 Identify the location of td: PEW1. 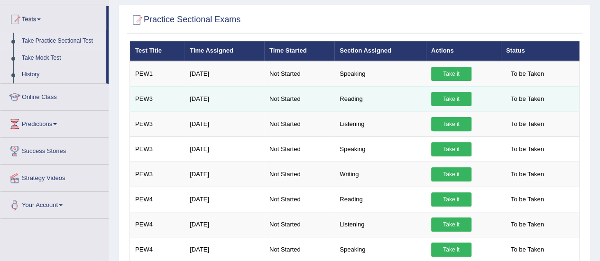
(157, 74).